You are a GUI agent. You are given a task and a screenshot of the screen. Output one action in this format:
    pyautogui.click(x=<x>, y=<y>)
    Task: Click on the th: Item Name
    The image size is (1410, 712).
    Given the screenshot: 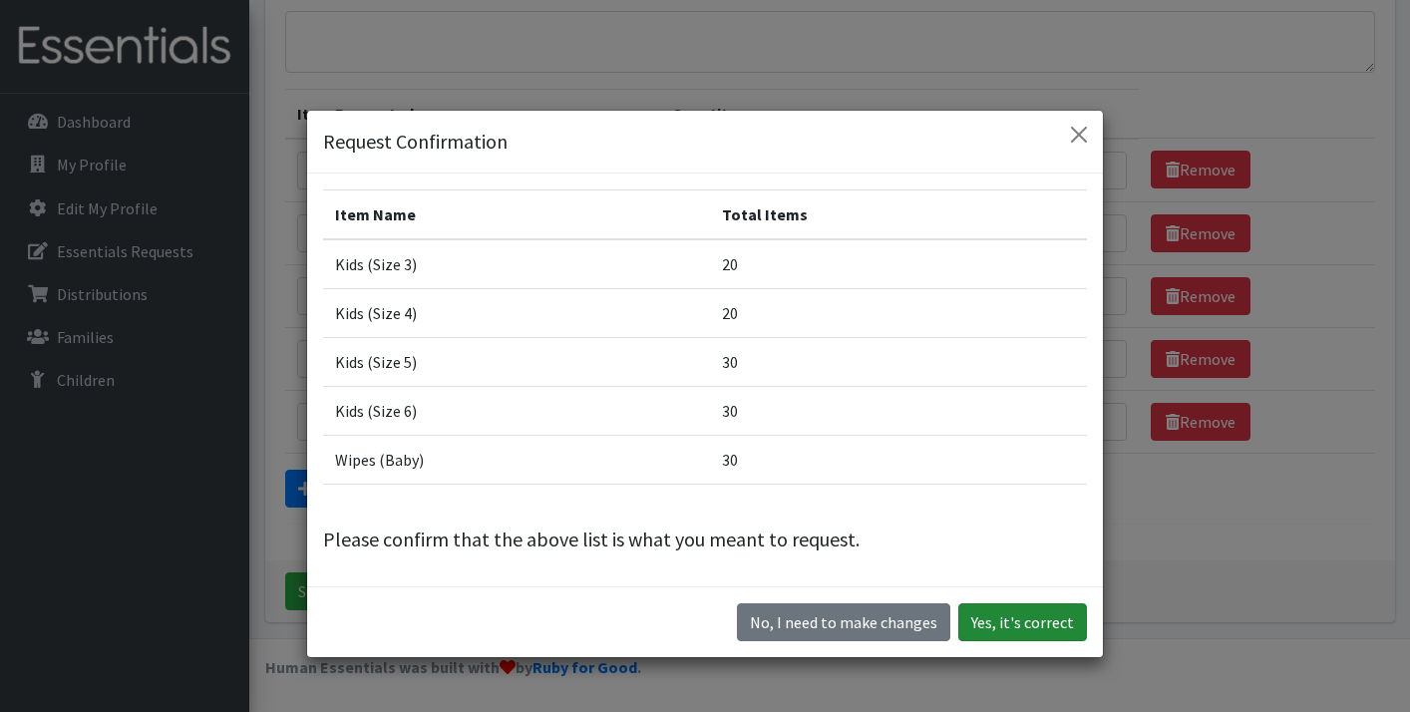 What is the action you would take?
    pyautogui.click(x=516, y=215)
    